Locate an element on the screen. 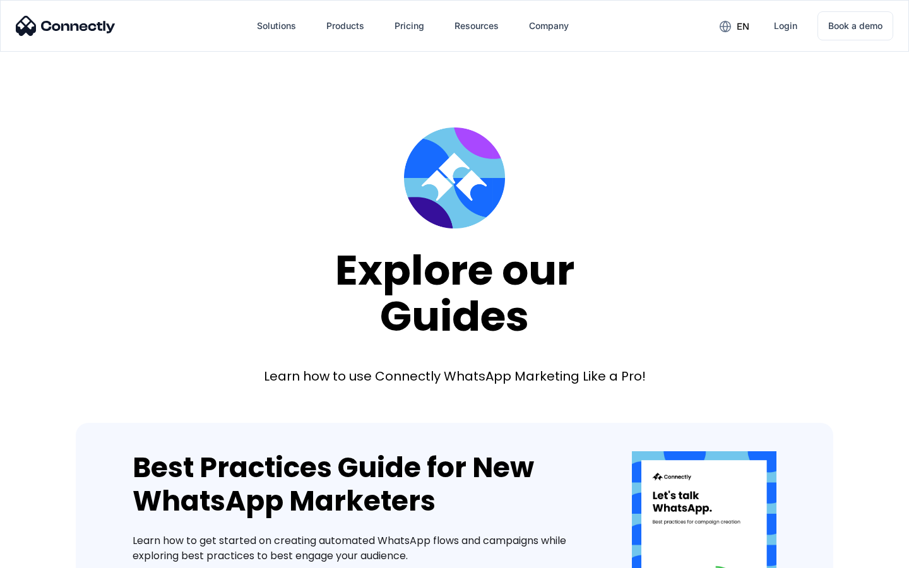 The image size is (909, 568). img: Connectly Logo is located at coordinates (66, 26).